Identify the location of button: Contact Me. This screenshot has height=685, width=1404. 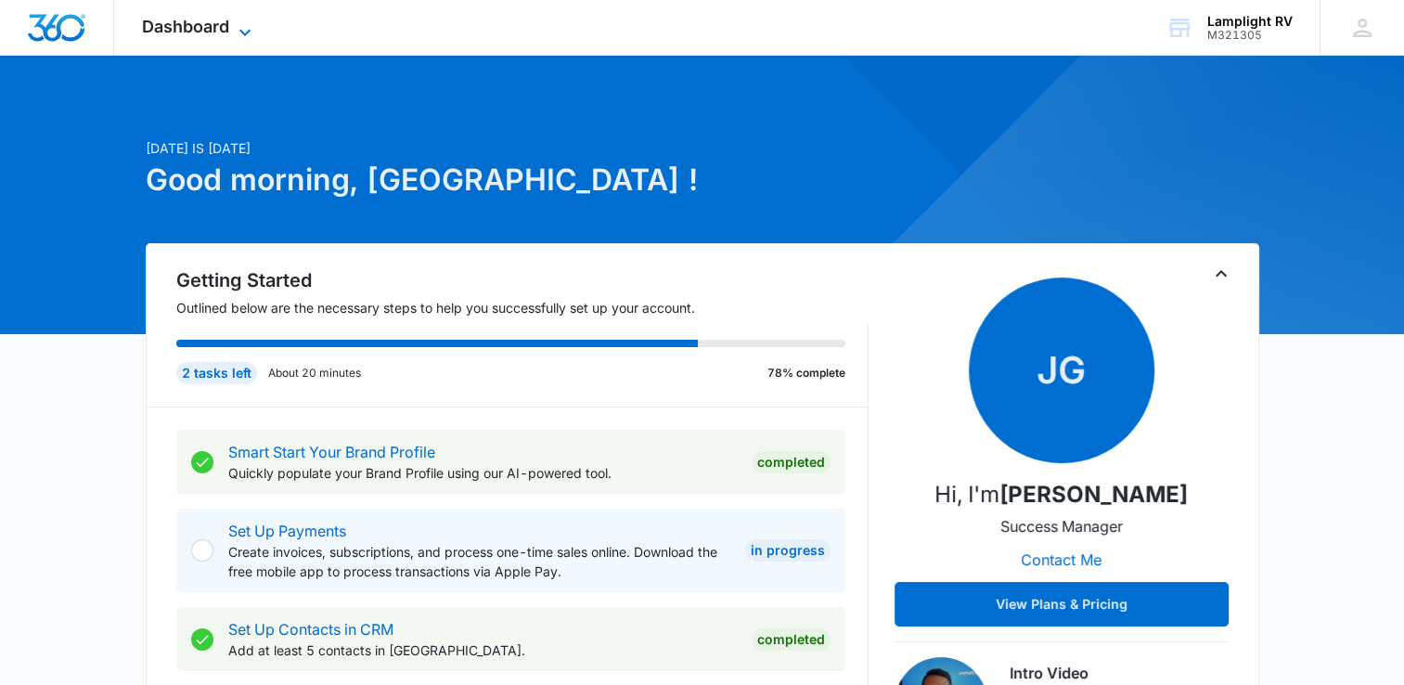
(1060, 559).